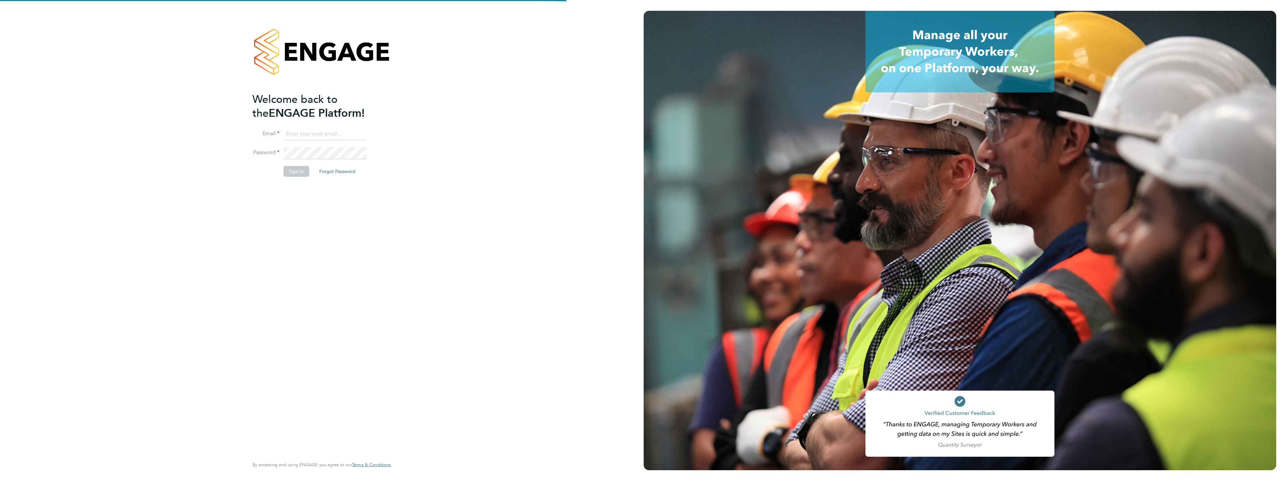  What do you see at coordinates (266, 153) in the screenshot?
I see `label: Password` at bounding box center [266, 153].